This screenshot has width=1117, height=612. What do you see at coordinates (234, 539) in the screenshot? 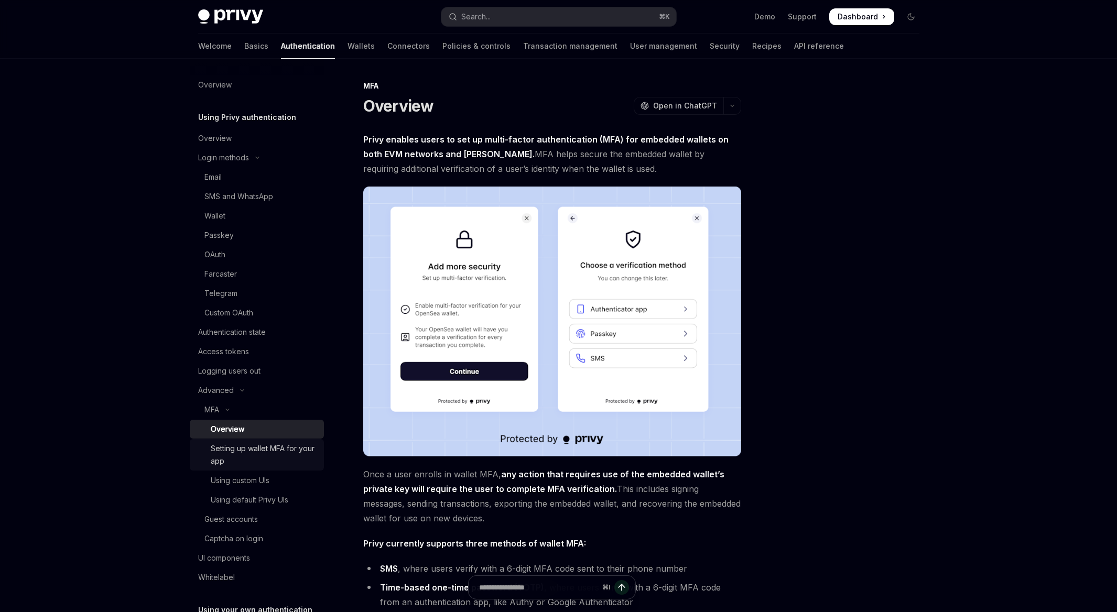
I see `div: Captcha on login` at bounding box center [234, 539].